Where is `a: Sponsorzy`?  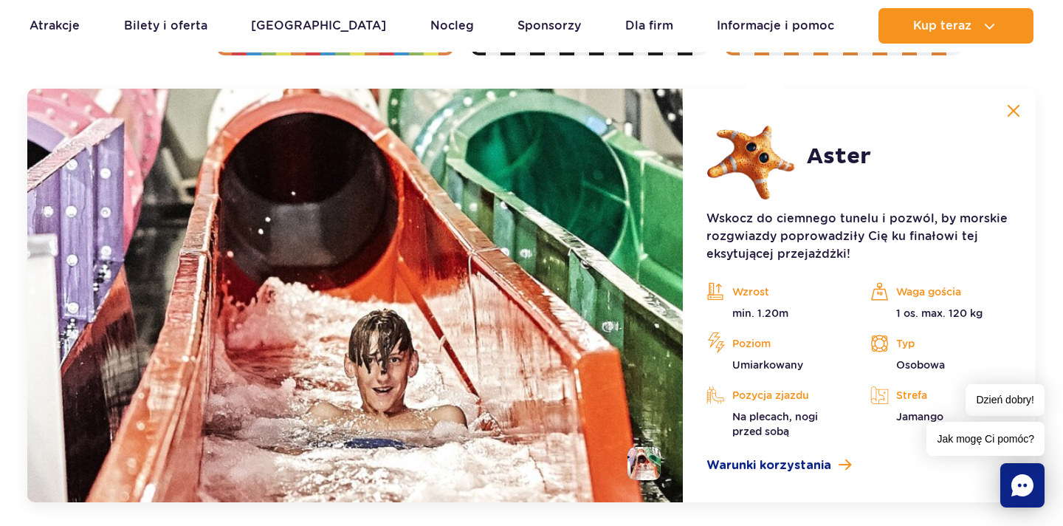
a: Sponsorzy is located at coordinates (549, 26).